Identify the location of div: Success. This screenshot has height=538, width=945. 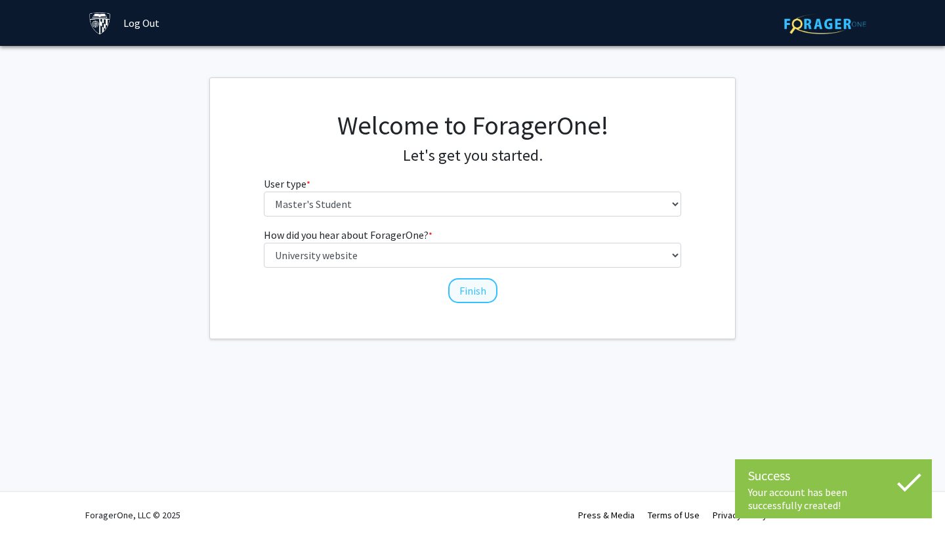
(834, 476).